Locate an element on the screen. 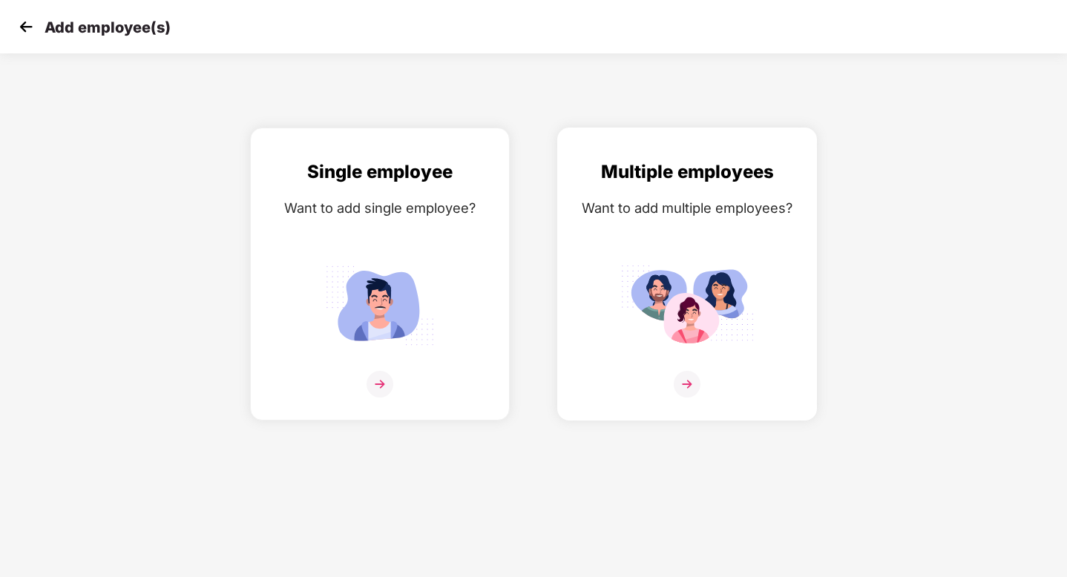 The image size is (1067, 577). div: Multiple employees is located at coordinates (687, 172).